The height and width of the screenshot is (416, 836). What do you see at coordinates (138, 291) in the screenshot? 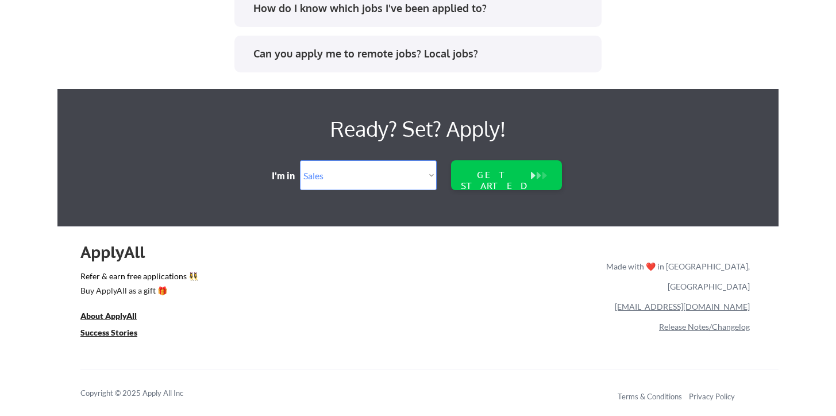
I see `a: Buy ApplyAll as a gift 🎁` at bounding box center [138, 291].